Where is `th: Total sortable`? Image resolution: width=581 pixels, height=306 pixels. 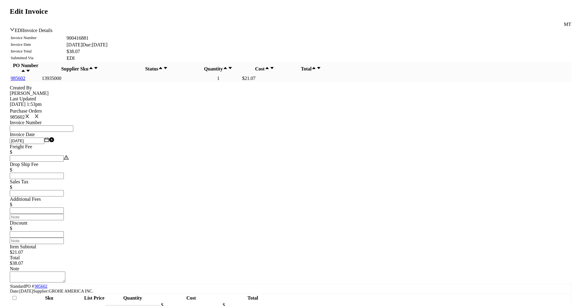 th: Total sortable is located at coordinates (311, 69).